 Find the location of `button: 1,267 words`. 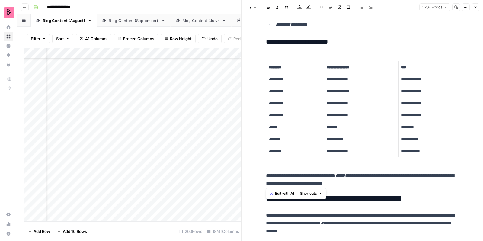

button: 1,267 words is located at coordinates (435, 7).